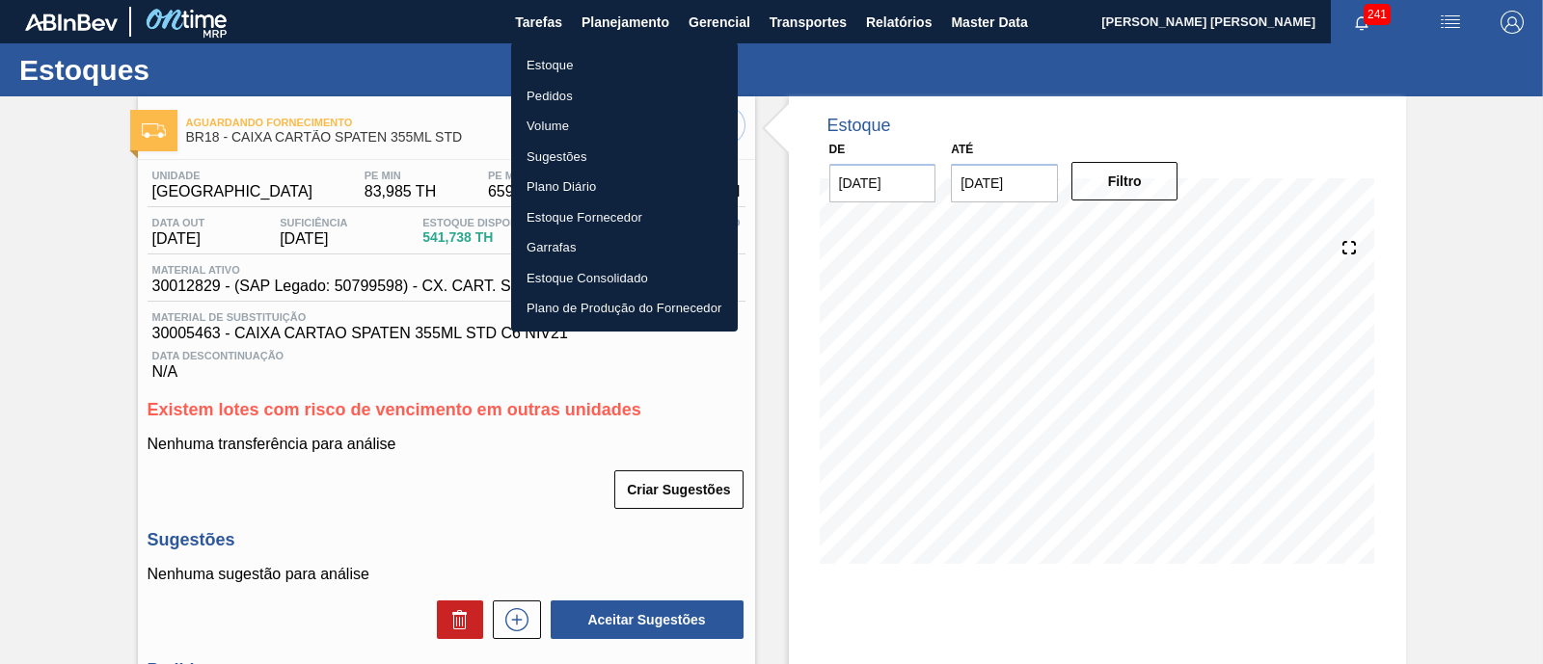 The height and width of the screenshot is (664, 1543). What do you see at coordinates (624, 218) in the screenshot?
I see `a: Estoque Fornecedor` at bounding box center [624, 218].